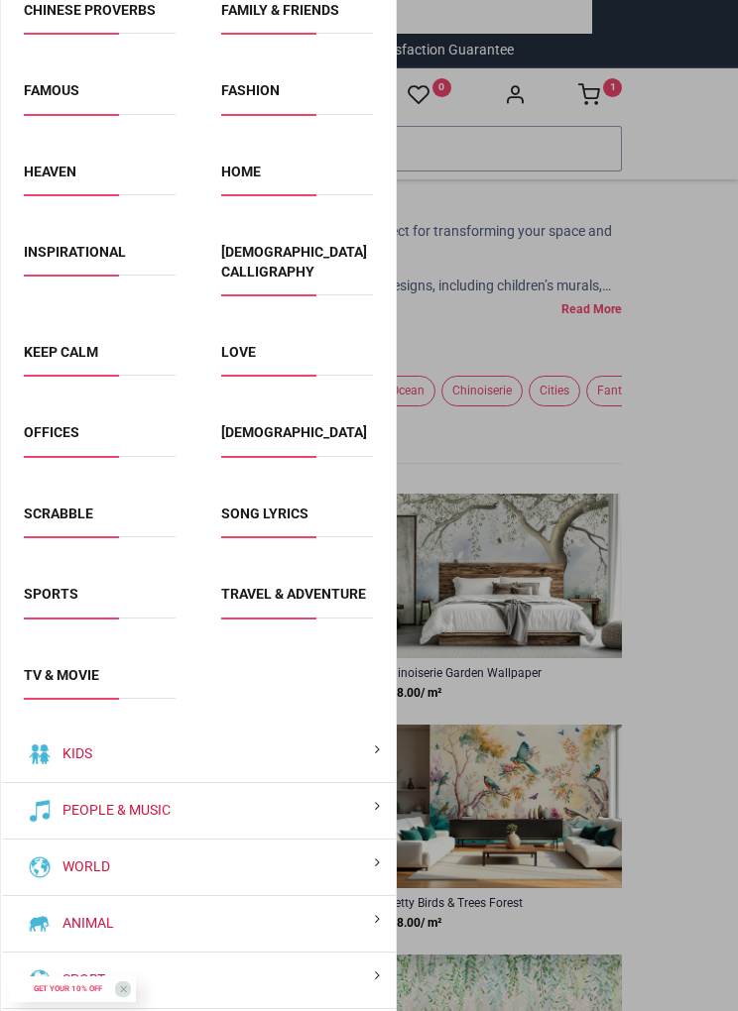  I want to click on a: Love, so click(238, 352).